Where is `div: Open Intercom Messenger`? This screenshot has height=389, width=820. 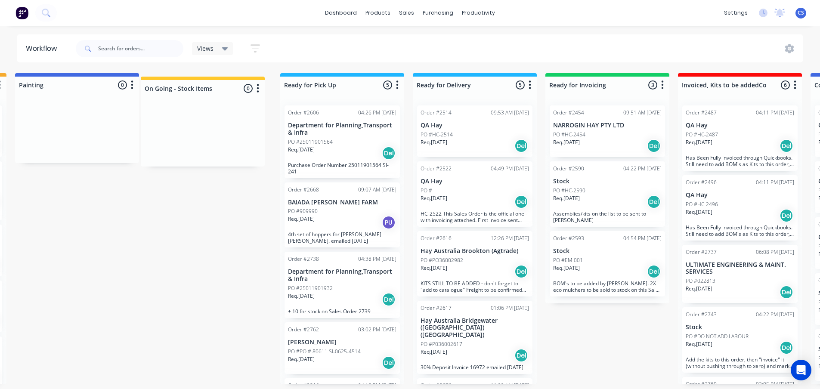 div: Open Intercom Messenger is located at coordinates (801, 370).